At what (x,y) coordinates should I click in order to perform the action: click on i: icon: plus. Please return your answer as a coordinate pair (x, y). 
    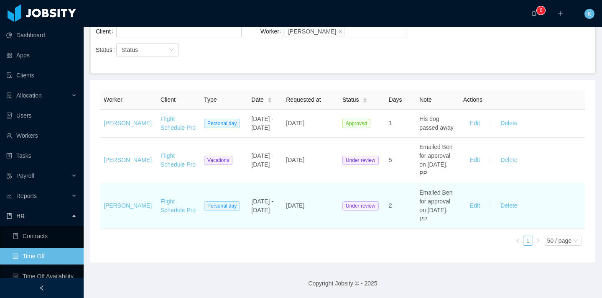
    Looking at the image, I should click on (561, 13).